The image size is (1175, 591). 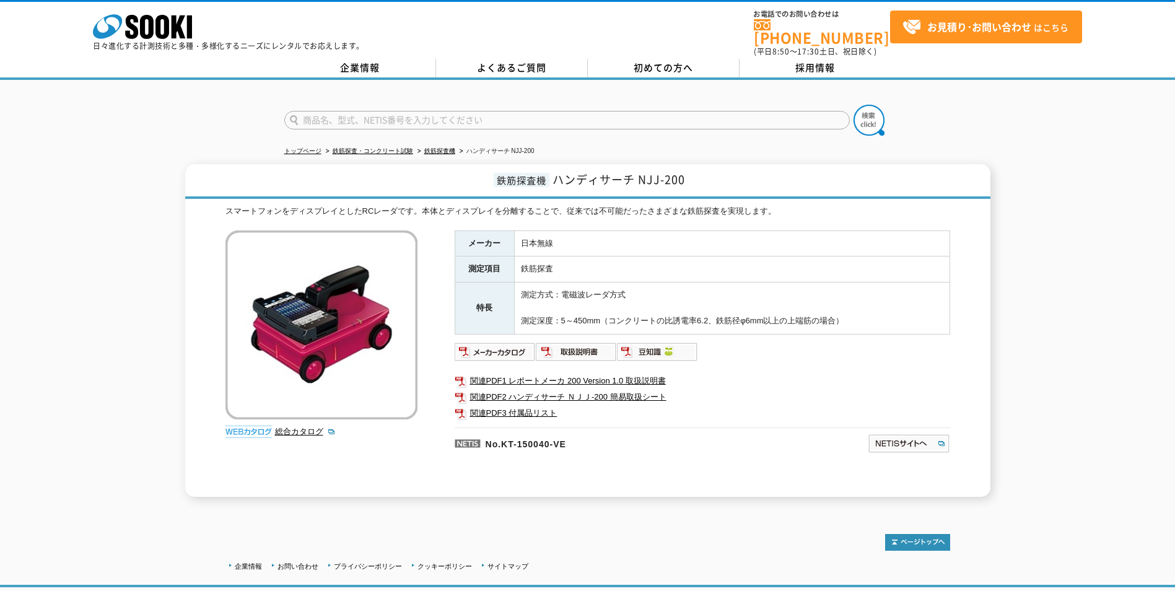 I want to click on p: 日々進化する計測技術と多種・多様化するニーズにレンタルでお応えします。, so click(x=228, y=46).